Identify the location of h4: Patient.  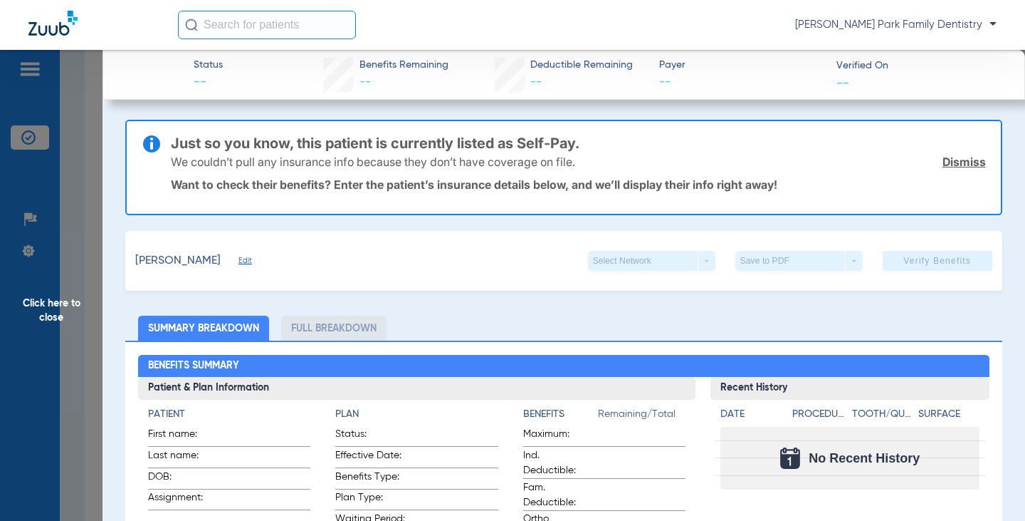
(229, 414).